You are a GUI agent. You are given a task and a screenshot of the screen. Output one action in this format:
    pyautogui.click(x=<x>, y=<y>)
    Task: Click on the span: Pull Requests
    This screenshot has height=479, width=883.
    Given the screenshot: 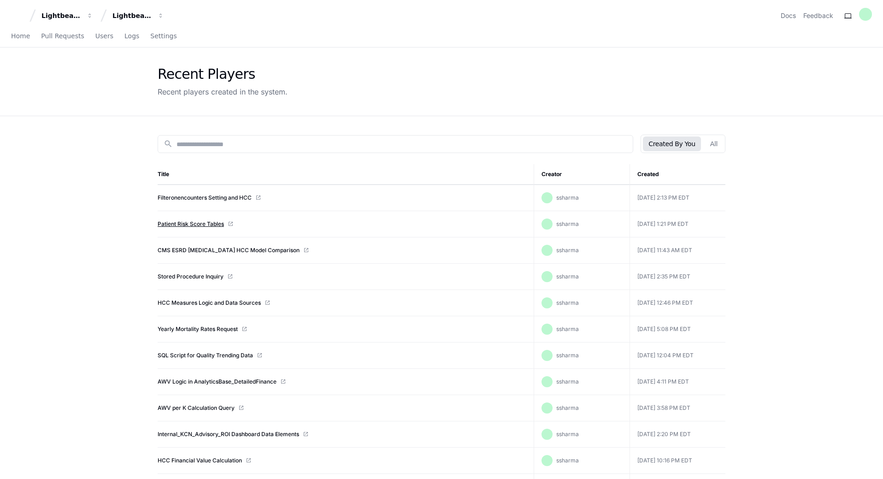 What is the action you would take?
    pyautogui.click(x=62, y=36)
    